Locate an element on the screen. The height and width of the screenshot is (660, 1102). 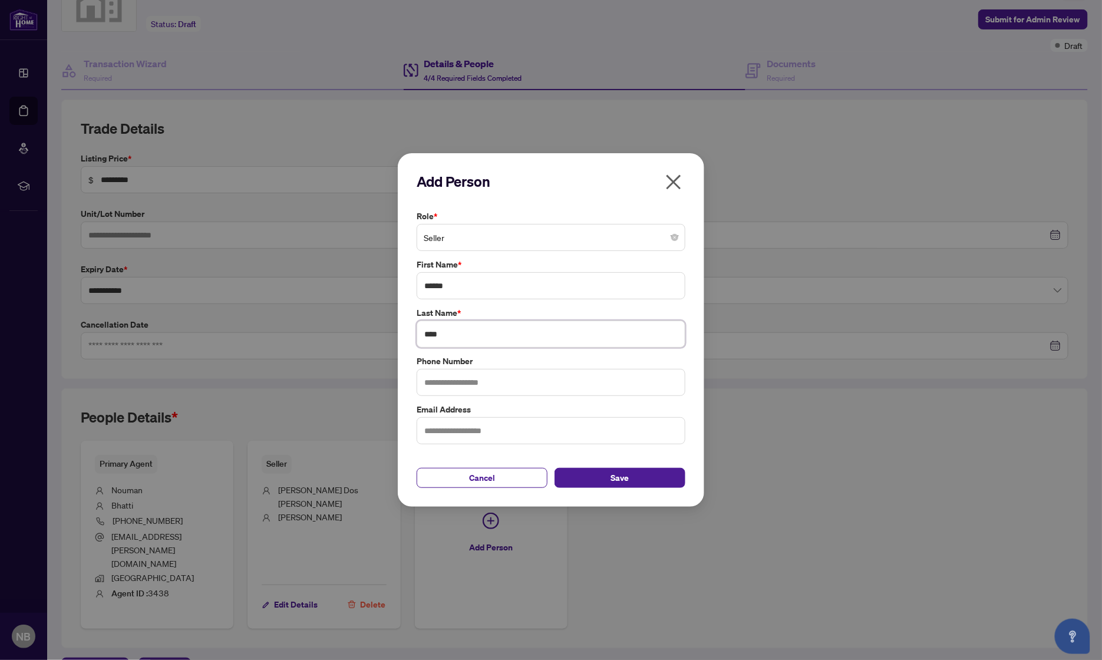
button: Open asap is located at coordinates (1072, 636).